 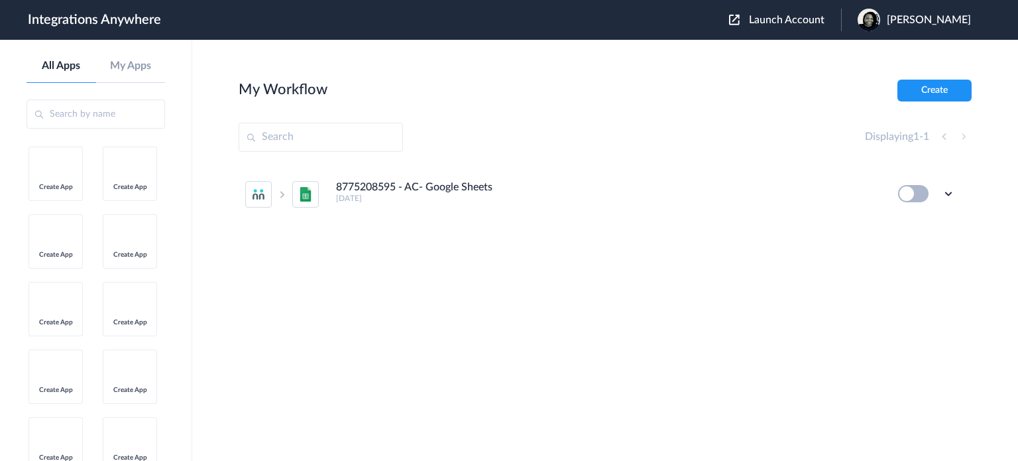 What do you see at coordinates (61, 66) in the screenshot?
I see `a: All Apps` at bounding box center [61, 66].